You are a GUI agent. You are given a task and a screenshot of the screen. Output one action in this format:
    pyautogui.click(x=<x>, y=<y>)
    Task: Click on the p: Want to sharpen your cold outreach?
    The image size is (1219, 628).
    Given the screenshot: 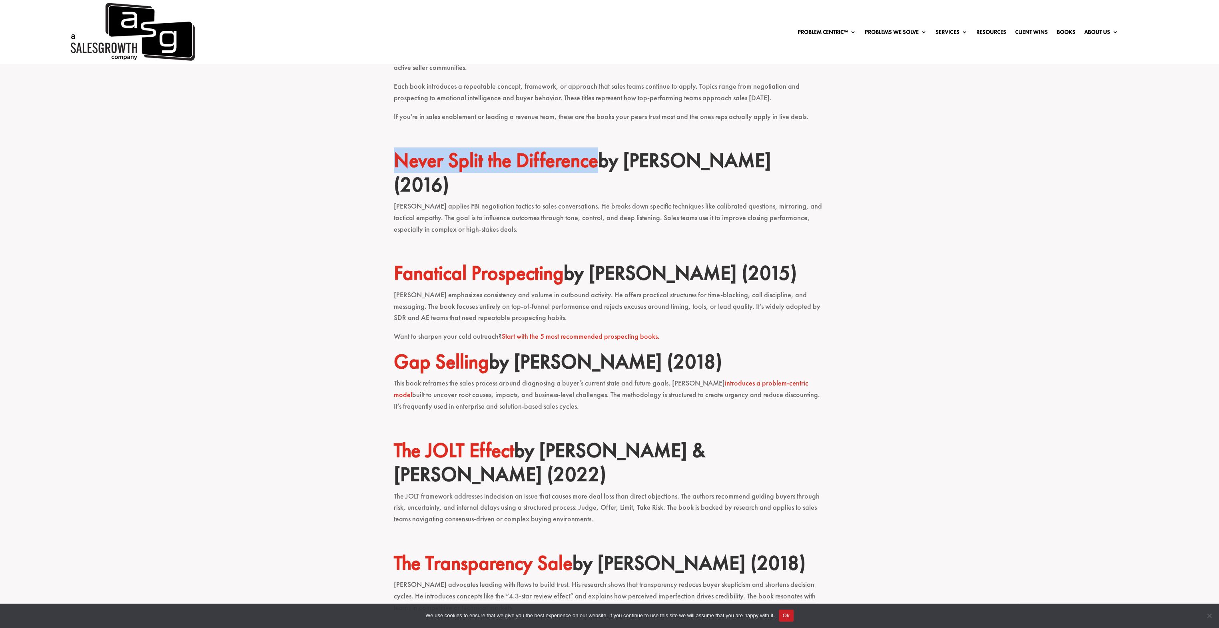 What is the action you would take?
    pyautogui.click(x=610, y=340)
    